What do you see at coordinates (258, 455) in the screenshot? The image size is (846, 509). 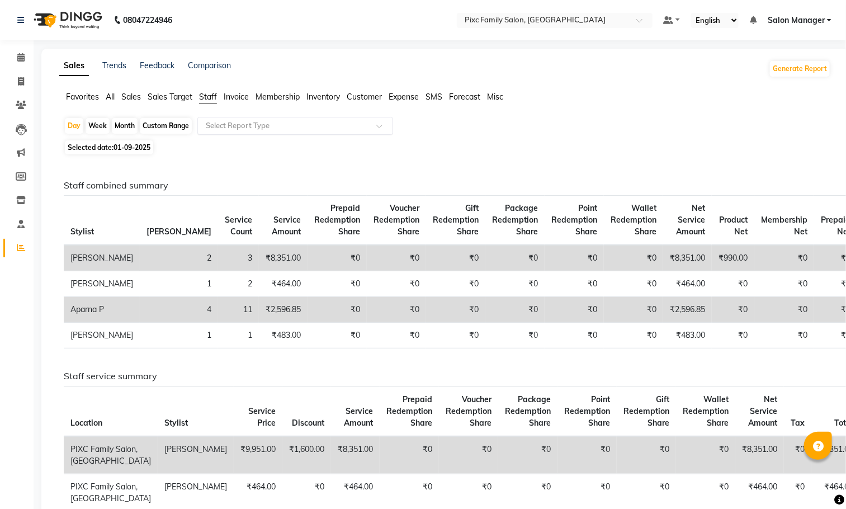 I see `td: ₹9,951.00` at bounding box center [258, 455].